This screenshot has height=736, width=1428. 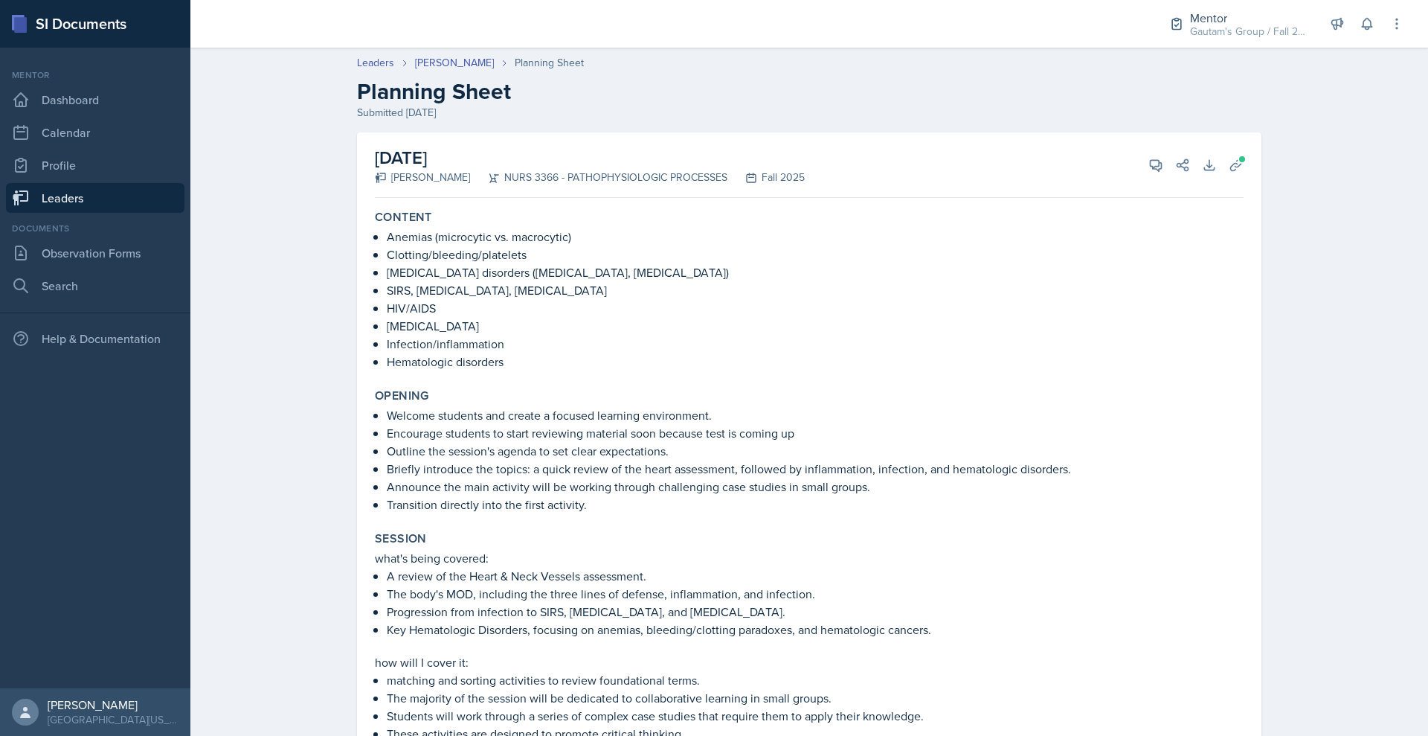 I want to click on label: Session, so click(x=401, y=539).